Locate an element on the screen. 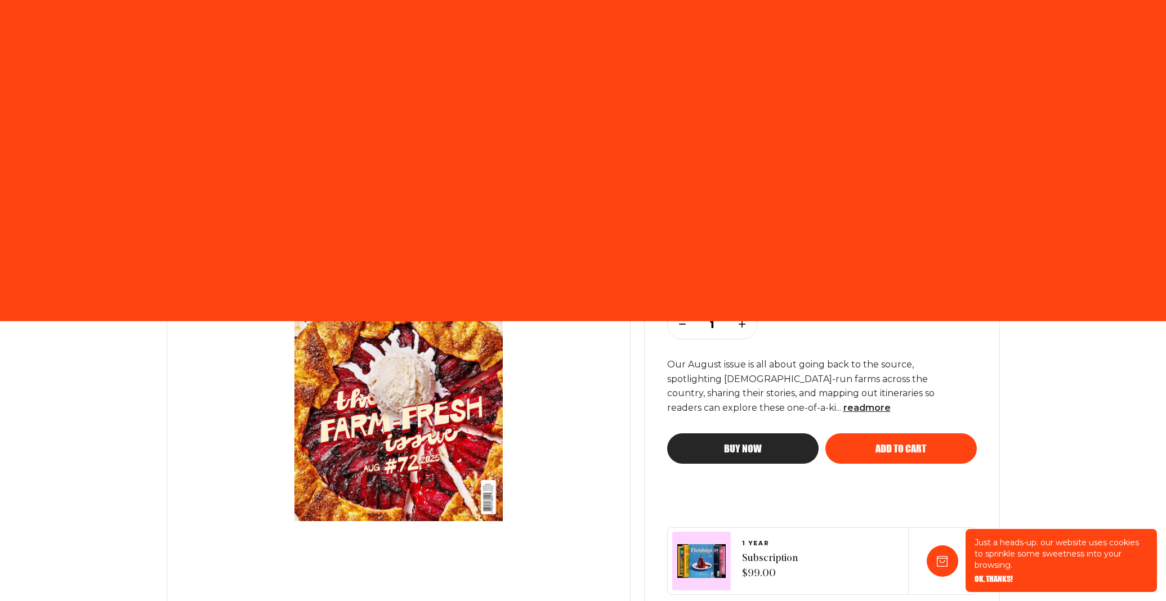 The height and width of the screenshot is (601, 1166). button: OK, THANKS! is located at coordinates (994, 580).